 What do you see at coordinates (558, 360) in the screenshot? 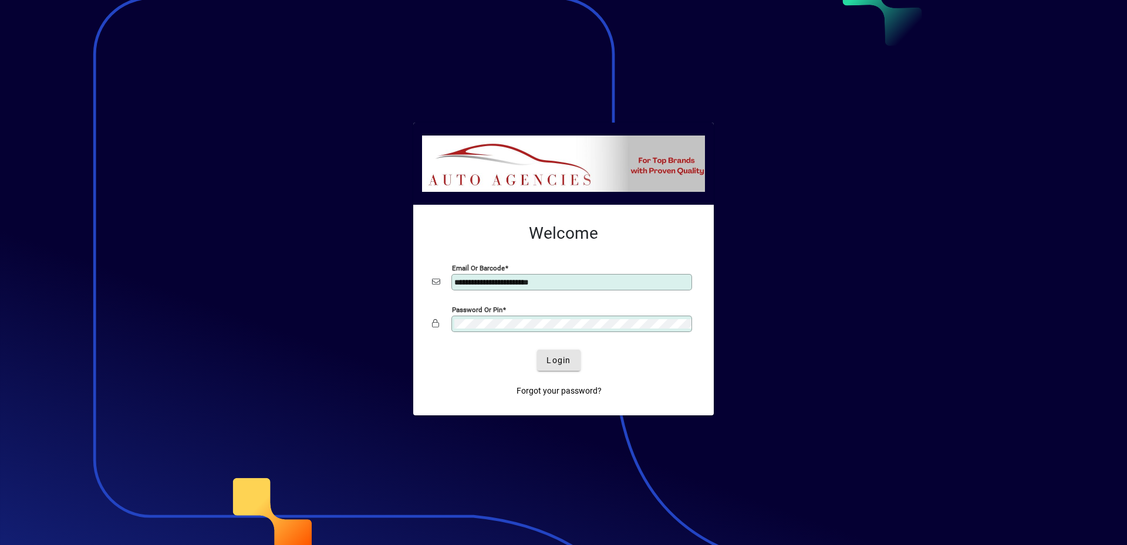
I see `span: Login` at bounding box center [558, 360].